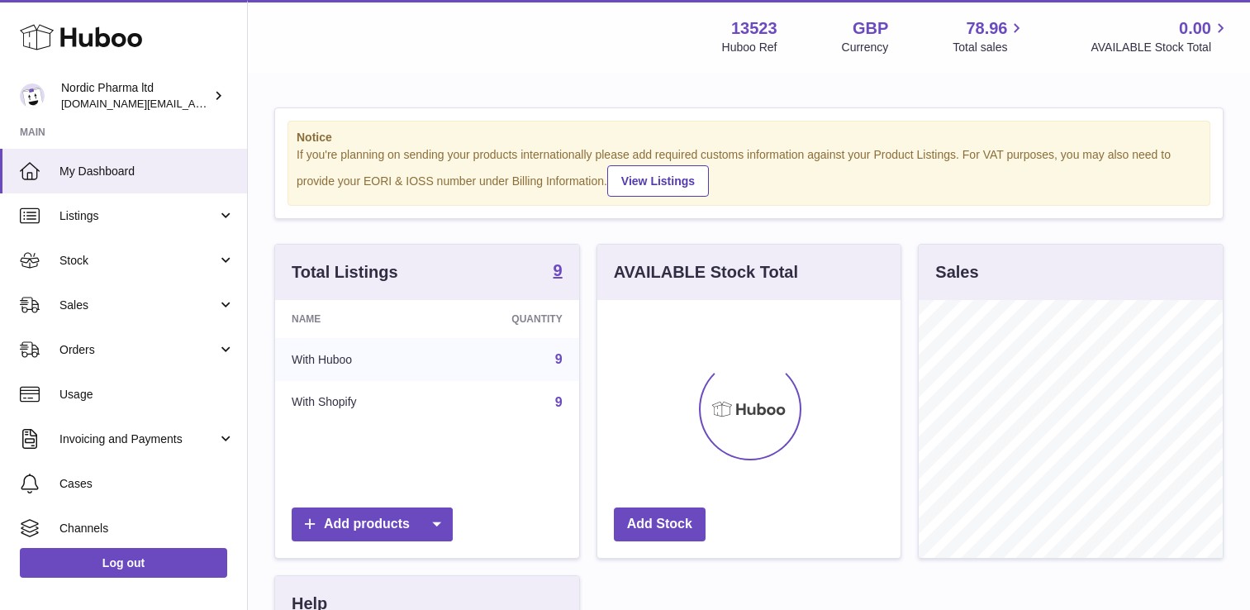 The image size is (1250, 610). Describe the element at coordinates (1160, 36) in the screenshot. I see `a: 0.00 AVAILABLE Stock Total` at that location.